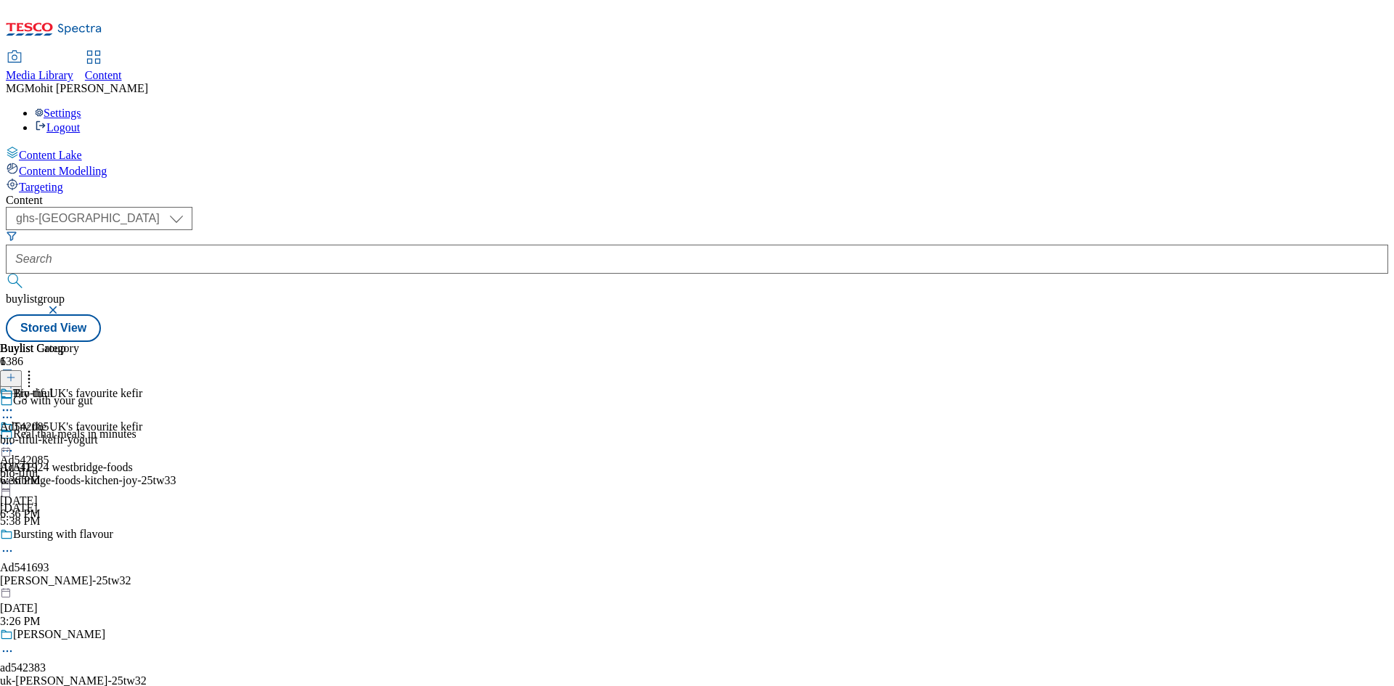  What do you see at coordinates (41, 187) in the screenshot?
I see `span: Targeting` at bounding box center [41, 187].